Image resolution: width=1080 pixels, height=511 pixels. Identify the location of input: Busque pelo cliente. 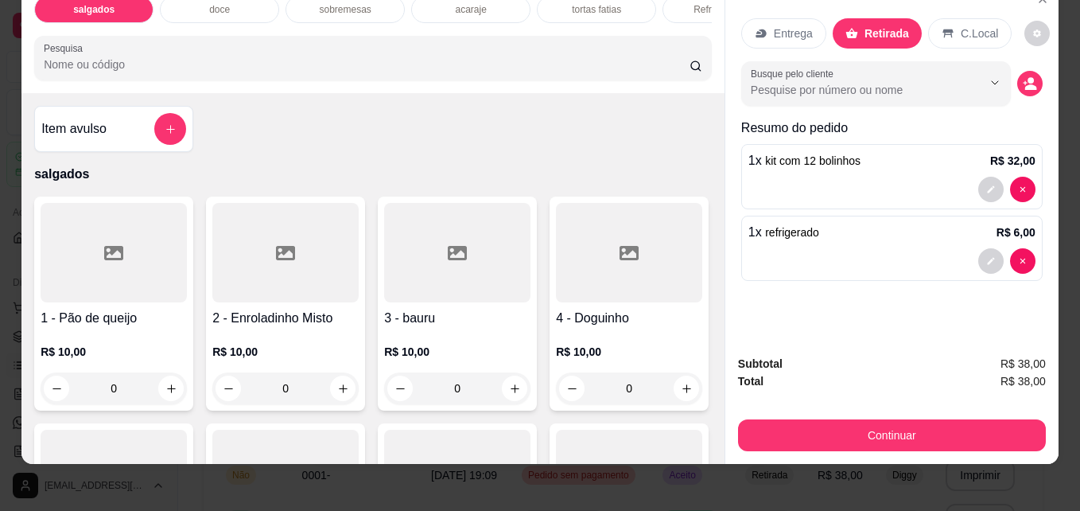
(853, 90).